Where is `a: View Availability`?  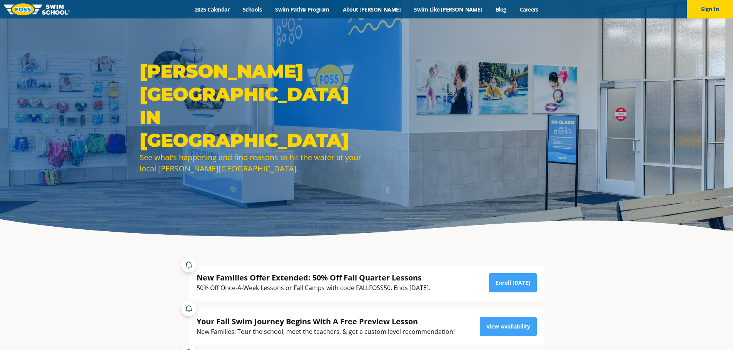
a: View Availability is located at coordinates (508, 327).